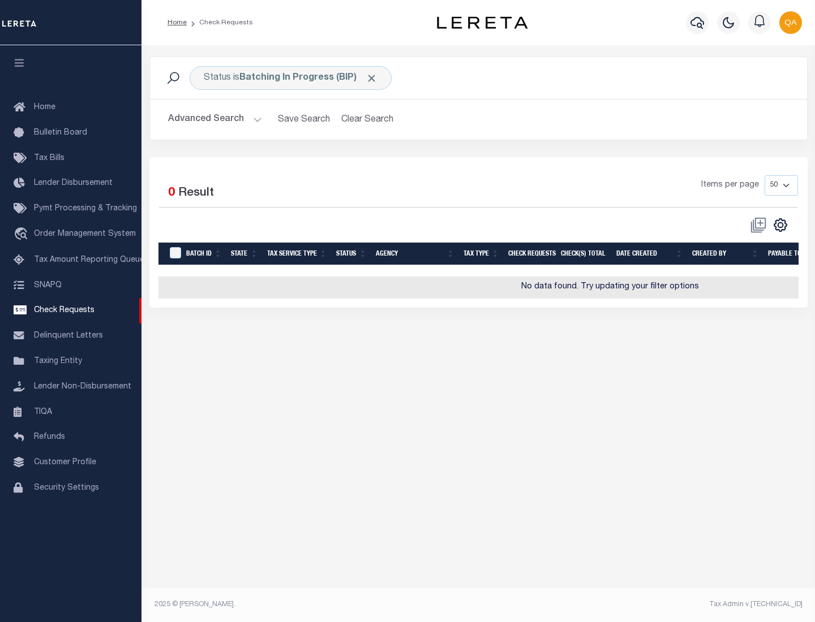 This screenshot has width=815, height=622. Describe the element at coordinates (66, 488) in the screenshot. I see `span: Security Settings` at that location.